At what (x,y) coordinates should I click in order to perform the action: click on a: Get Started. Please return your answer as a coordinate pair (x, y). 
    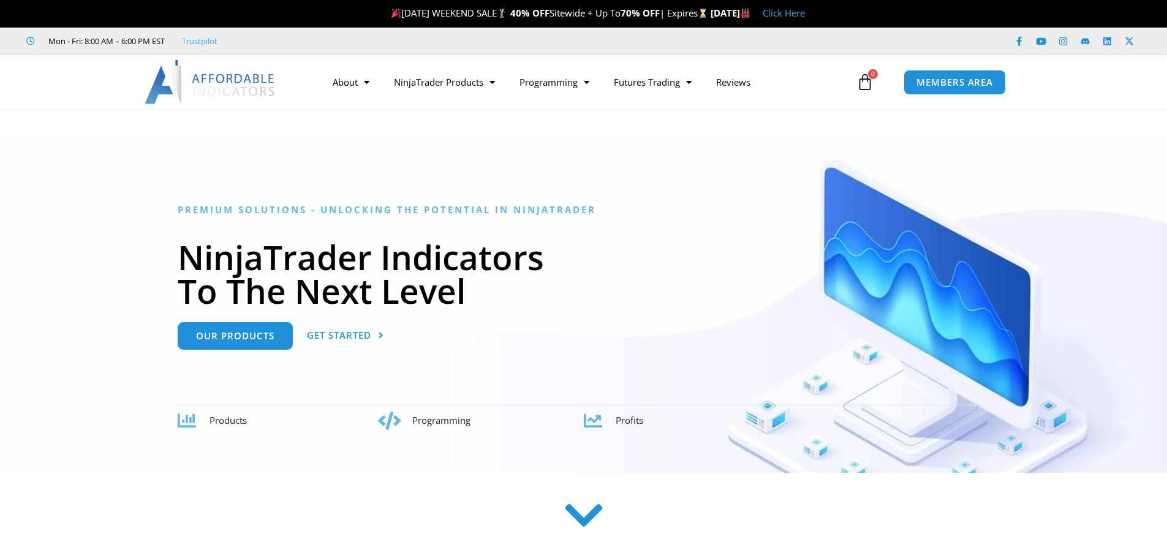
    Looking at the image, I should click on (345, 336).